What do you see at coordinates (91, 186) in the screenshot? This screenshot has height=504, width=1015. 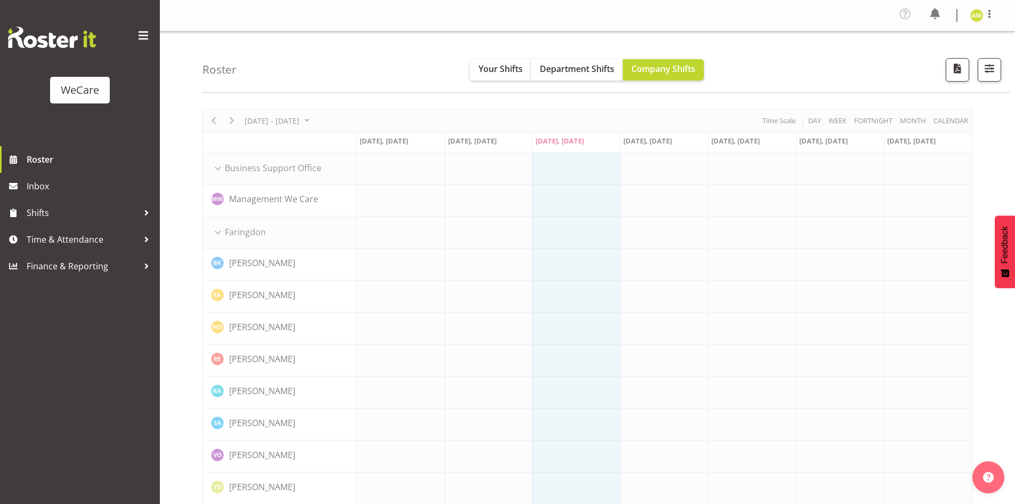 I see `span: Inbox` at bounding box center [91, 186].